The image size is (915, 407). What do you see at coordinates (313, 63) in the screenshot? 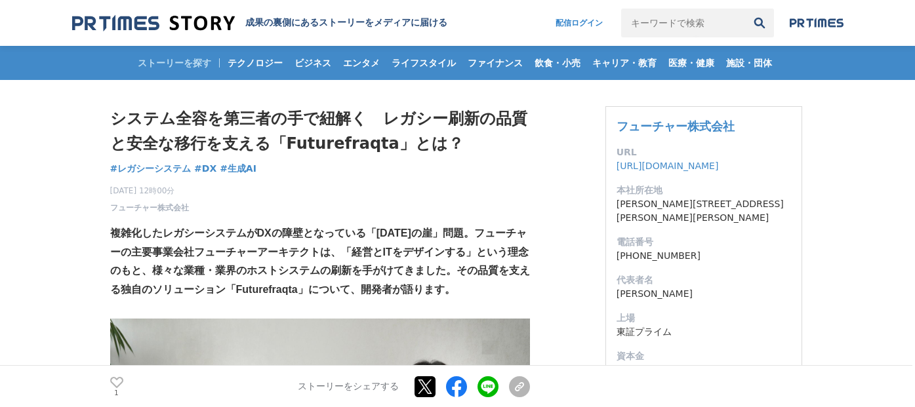
I see `span: ビジネス` at bounding box center [313, 63].